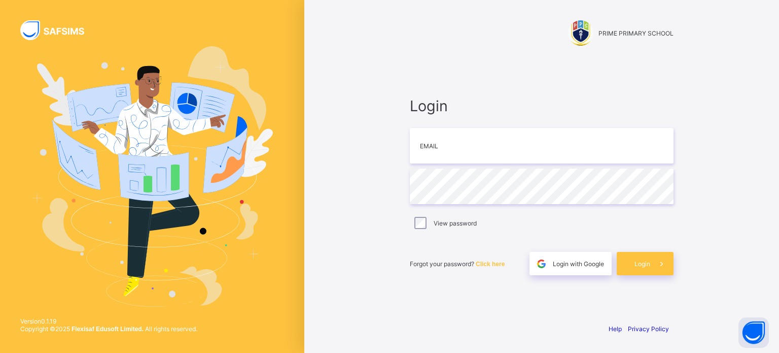  I want to click on button: Open asap, so click(754, 332).